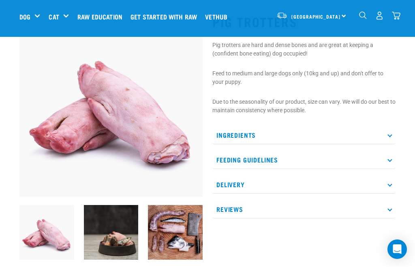 The image size is (415, 267). What do you see at coordinates (304, 160) in the screenshot?
I see `p: Feeding Guidelines` at bounding box center [304, 160].